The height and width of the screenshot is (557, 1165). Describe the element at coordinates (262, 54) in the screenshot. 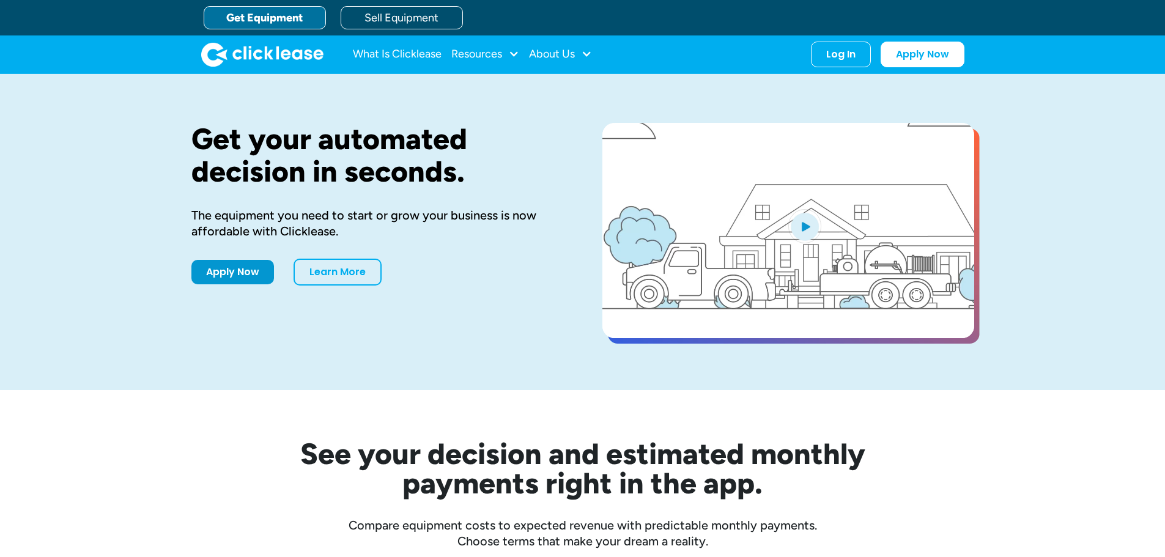

I see `img: Clicklease logo` at that location.